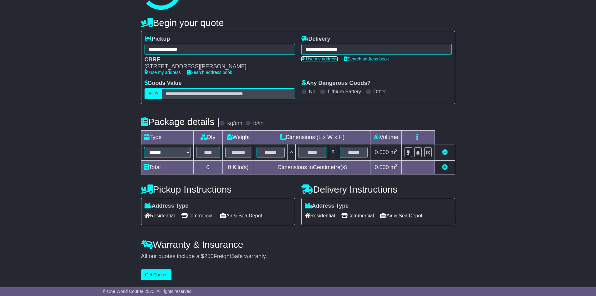  What do you see at coordinates (218, 189) in the screenshot?
I see `h4: Pickup Instructions` at bounding box center [218, 189].